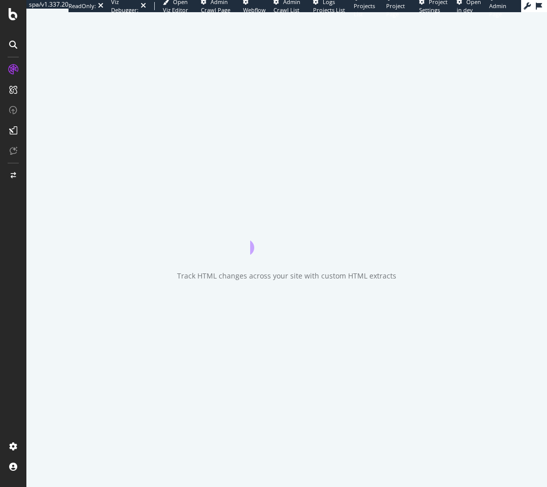 The height and width of the screenshot is (487, 547). I want to click on div: animation, so click(287, 236).